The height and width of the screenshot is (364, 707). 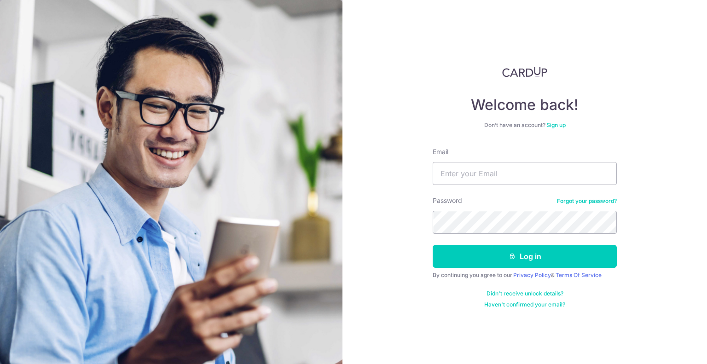 What do you see at coordinates (525, 256) in the screenshot?
I see `button: Log in` at bounding box center [525, 256].